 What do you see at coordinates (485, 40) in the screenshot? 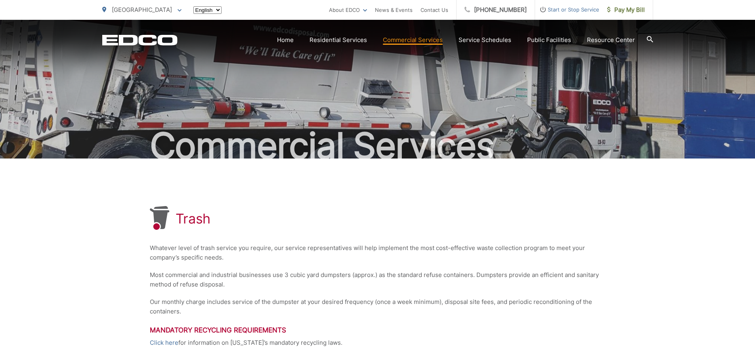
I see `a: Service Schedules` at bounding box center [485, 40].